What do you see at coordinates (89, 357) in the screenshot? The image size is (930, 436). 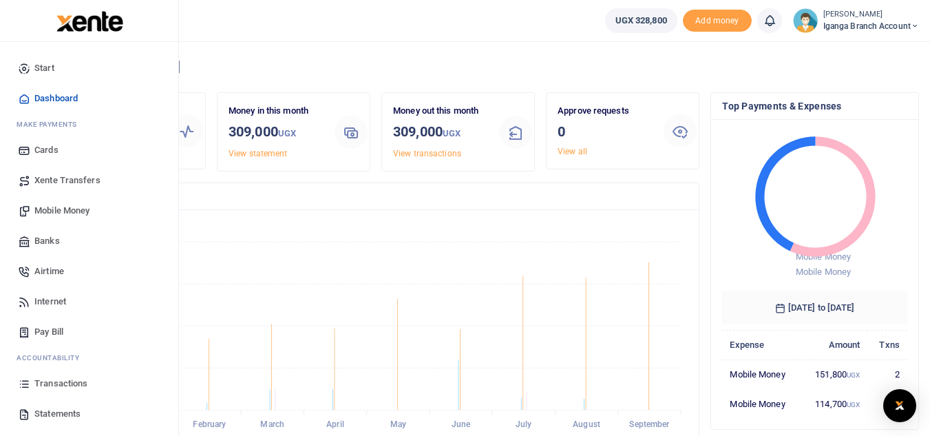 I see `li: Ac` at bounding box center [89, 357].